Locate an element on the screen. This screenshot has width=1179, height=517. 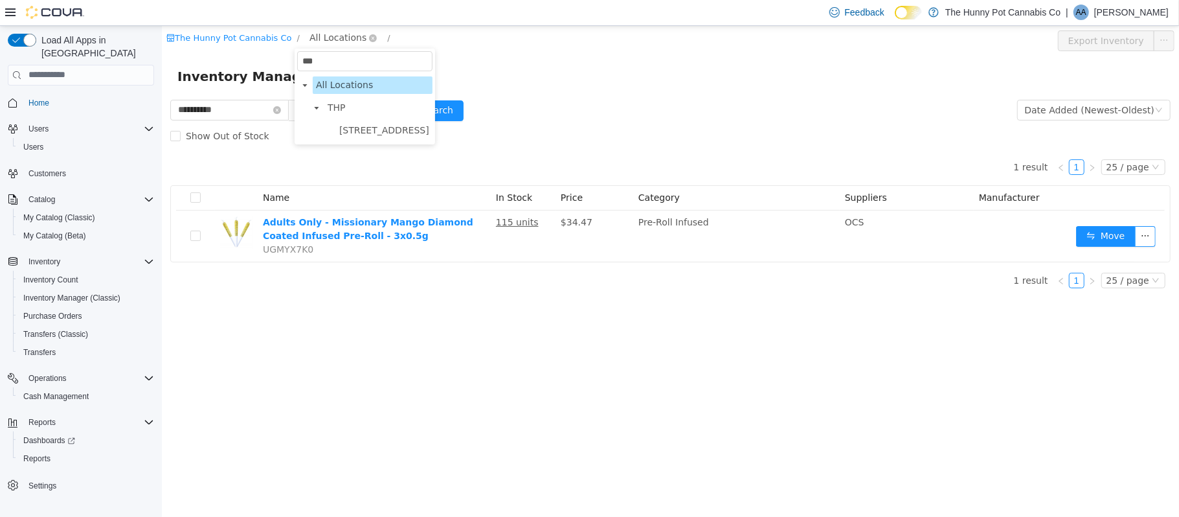
span: My Catalog (Beta) is located at coordinates (86, 236).